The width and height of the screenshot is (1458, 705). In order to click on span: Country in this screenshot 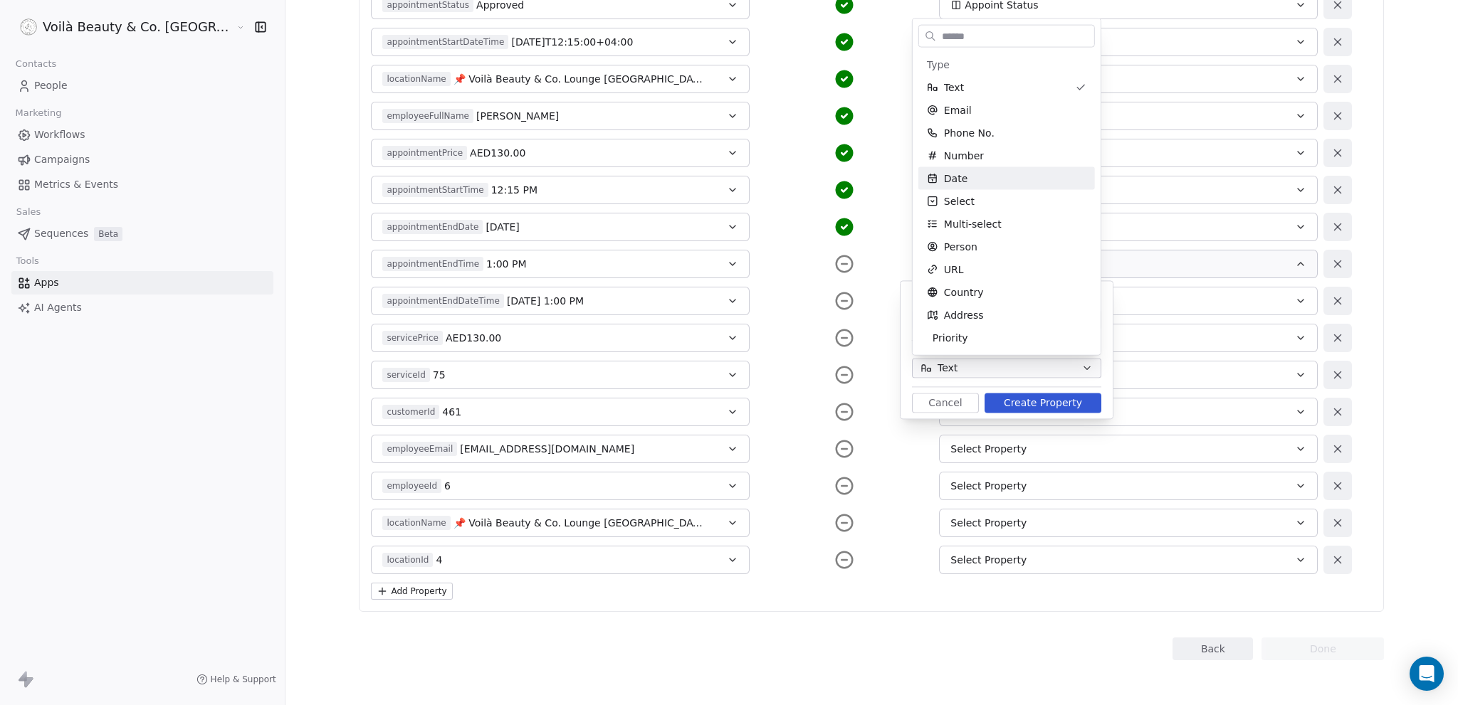, I will do `click(964, 293)`.